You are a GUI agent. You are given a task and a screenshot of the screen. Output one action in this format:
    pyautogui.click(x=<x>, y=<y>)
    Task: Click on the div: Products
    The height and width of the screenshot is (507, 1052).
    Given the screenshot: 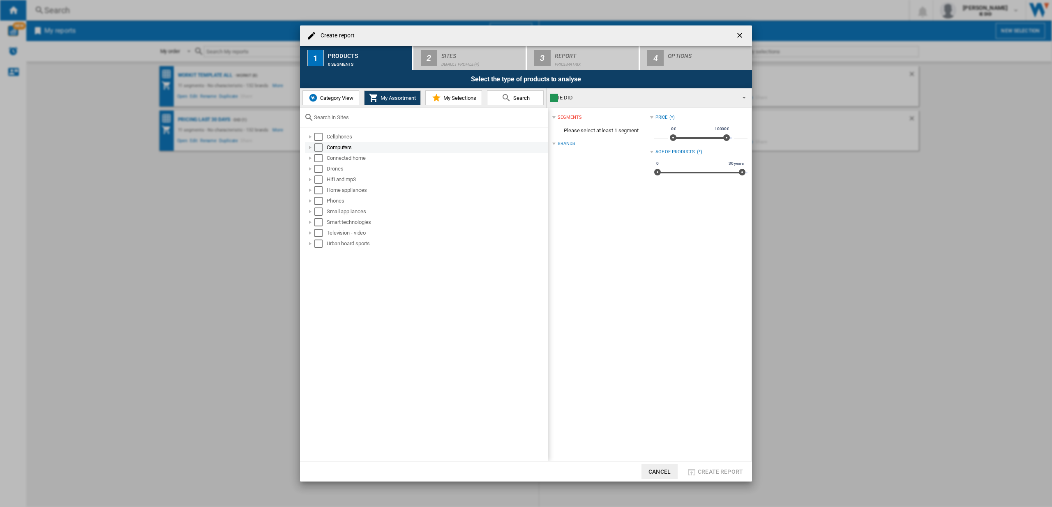 What is the action you would take?
    pyautogui.click(x=368, y=53)
    